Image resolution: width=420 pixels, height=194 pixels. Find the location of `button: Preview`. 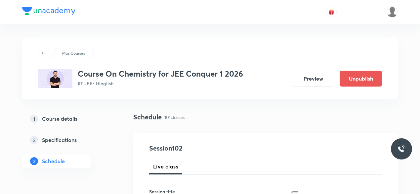

button: Preview is located at coordinates (314, 78).